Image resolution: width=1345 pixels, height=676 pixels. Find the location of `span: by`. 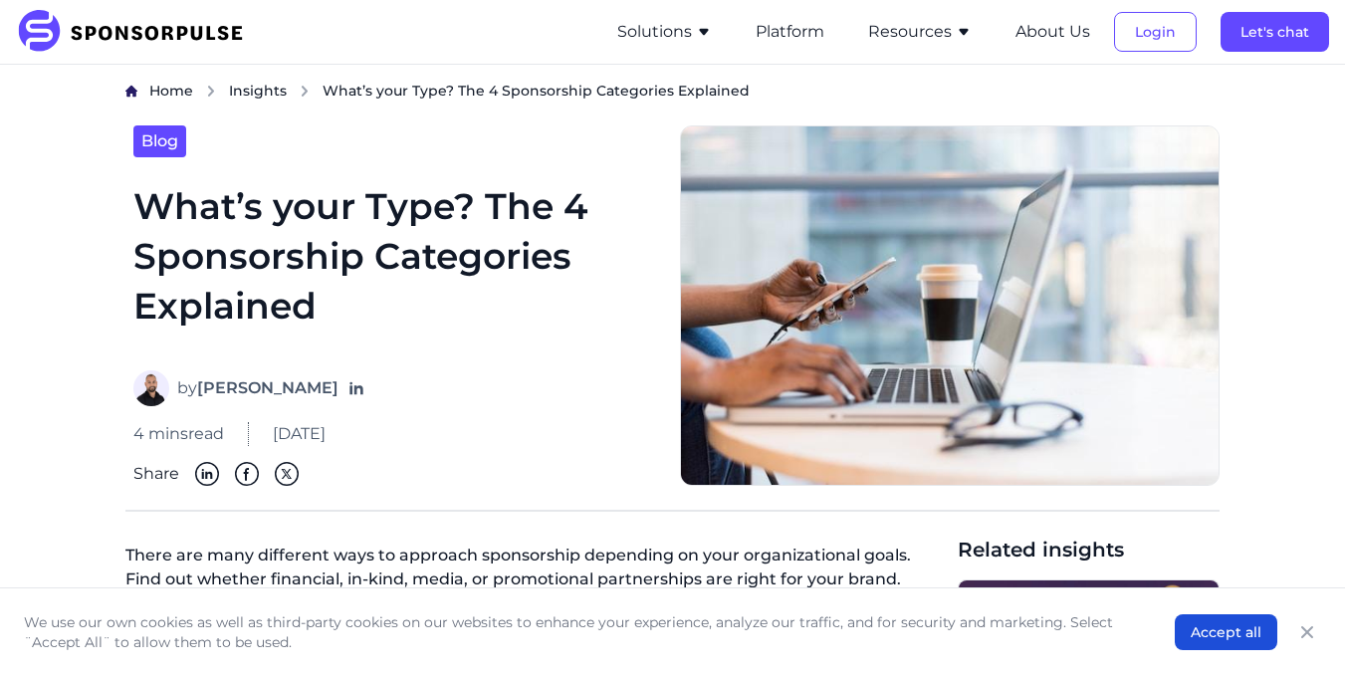

span: by is located at coordinates (258, 388).